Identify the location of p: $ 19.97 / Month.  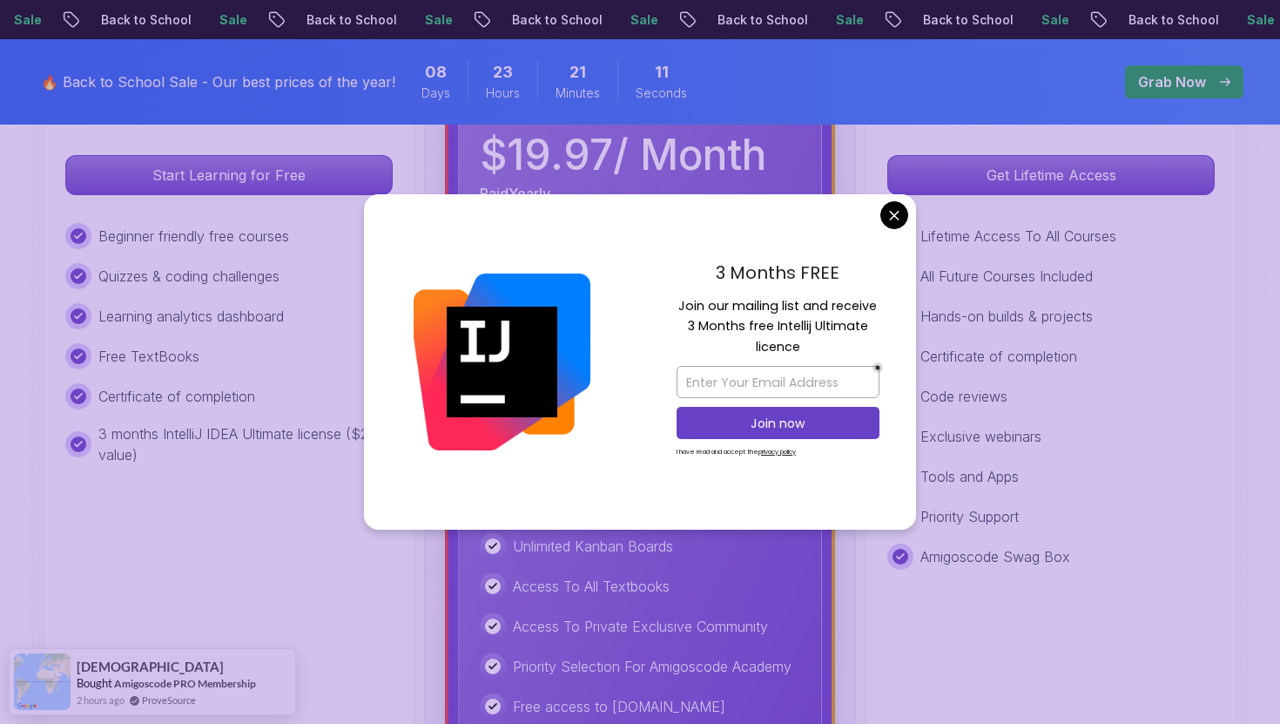
(623, 155).